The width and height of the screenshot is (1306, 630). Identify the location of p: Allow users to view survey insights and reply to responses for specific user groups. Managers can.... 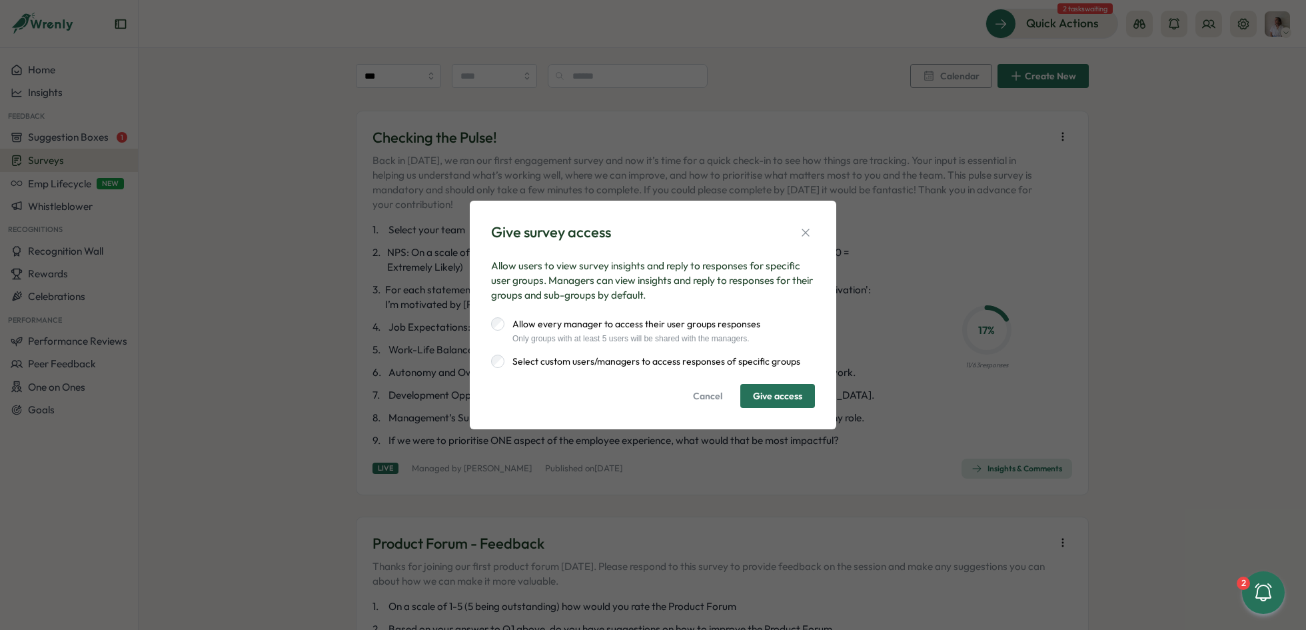
(653, 281).